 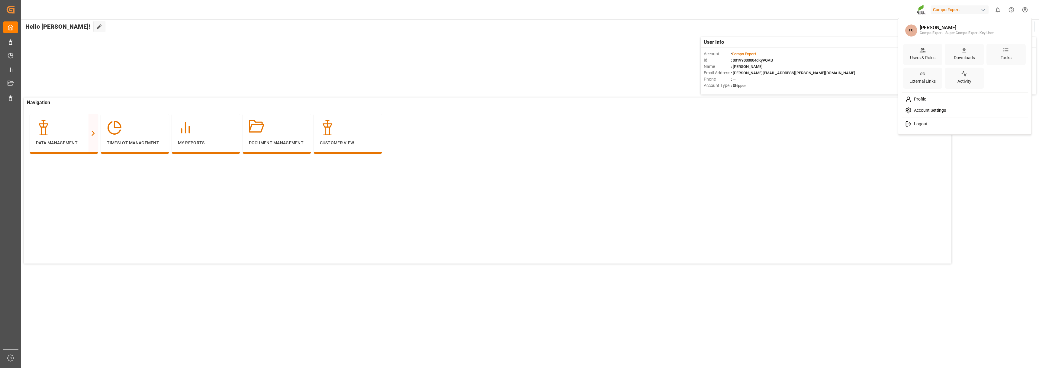 What do you see at coordinates (911, 31) in the screenshot?
I see `span: FO` at bounding box center [911, 31].